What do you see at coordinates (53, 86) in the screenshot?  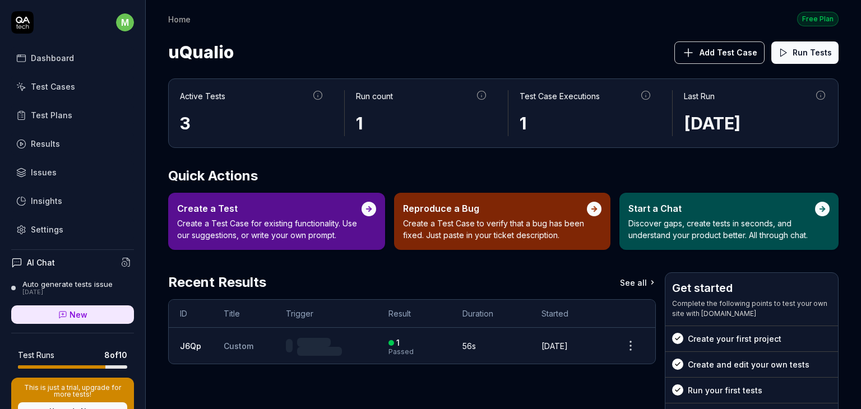 I see `div: Test Cases` at bounding box center [53, 86].